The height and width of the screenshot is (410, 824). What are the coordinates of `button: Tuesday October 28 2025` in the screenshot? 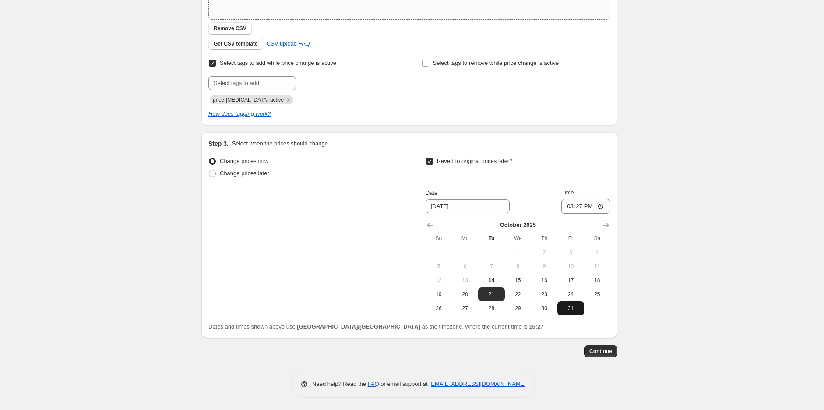 It's located at (491, 308).